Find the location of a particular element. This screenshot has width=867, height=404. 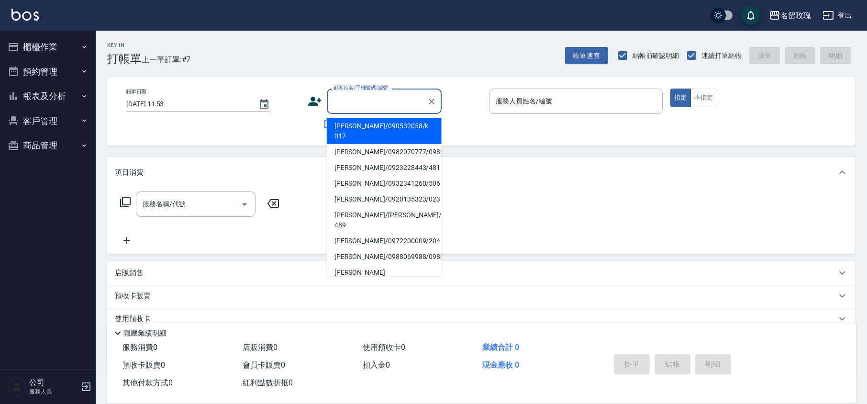

span: 服務消費 0 is located at coordinates (140, 347).